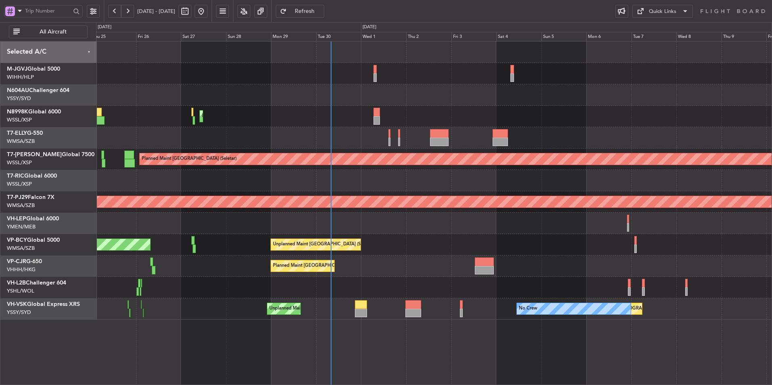 Image resolution: width=772 pixels, height=385 pixels. What do you see at coordinates (113, 37) in the screenshot?
I see `div: Thu 25` at bounding box center [113, 37].